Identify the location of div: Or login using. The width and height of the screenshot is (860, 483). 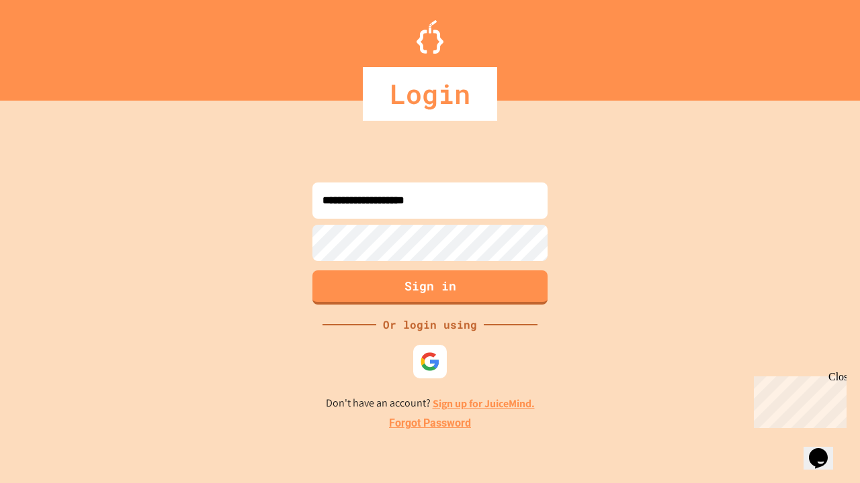
(430, 325).